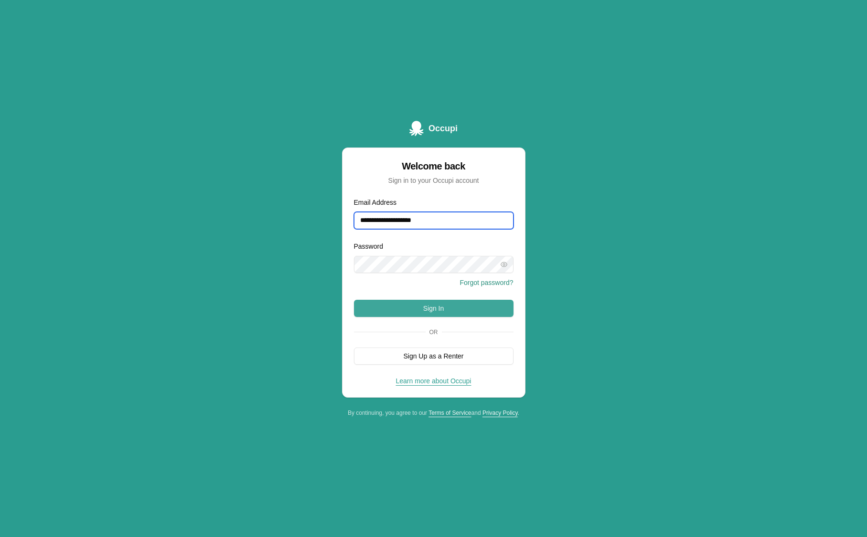 This screenshot has height=537, width=867. Describe the element at coordinates (443, 128) in the screenshot. I see `span: Occupi` at that location.